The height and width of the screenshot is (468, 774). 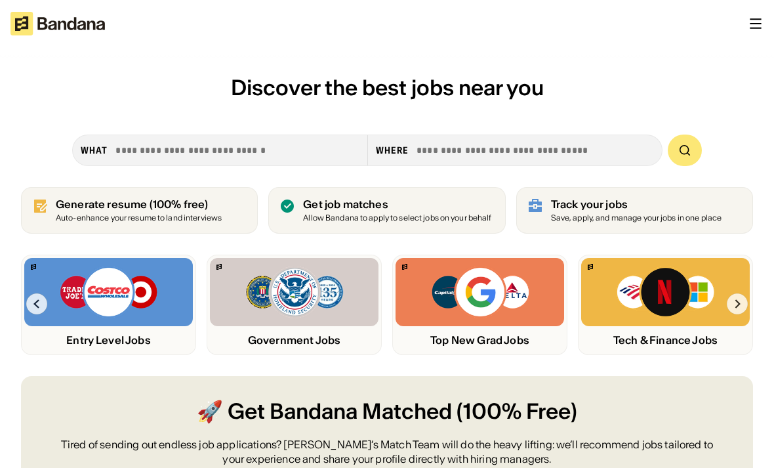 What do you see at coordinates (387, 87) in the screenshot?
I see `span: Discover the best jobs near you` at bounding box center [387, 87].